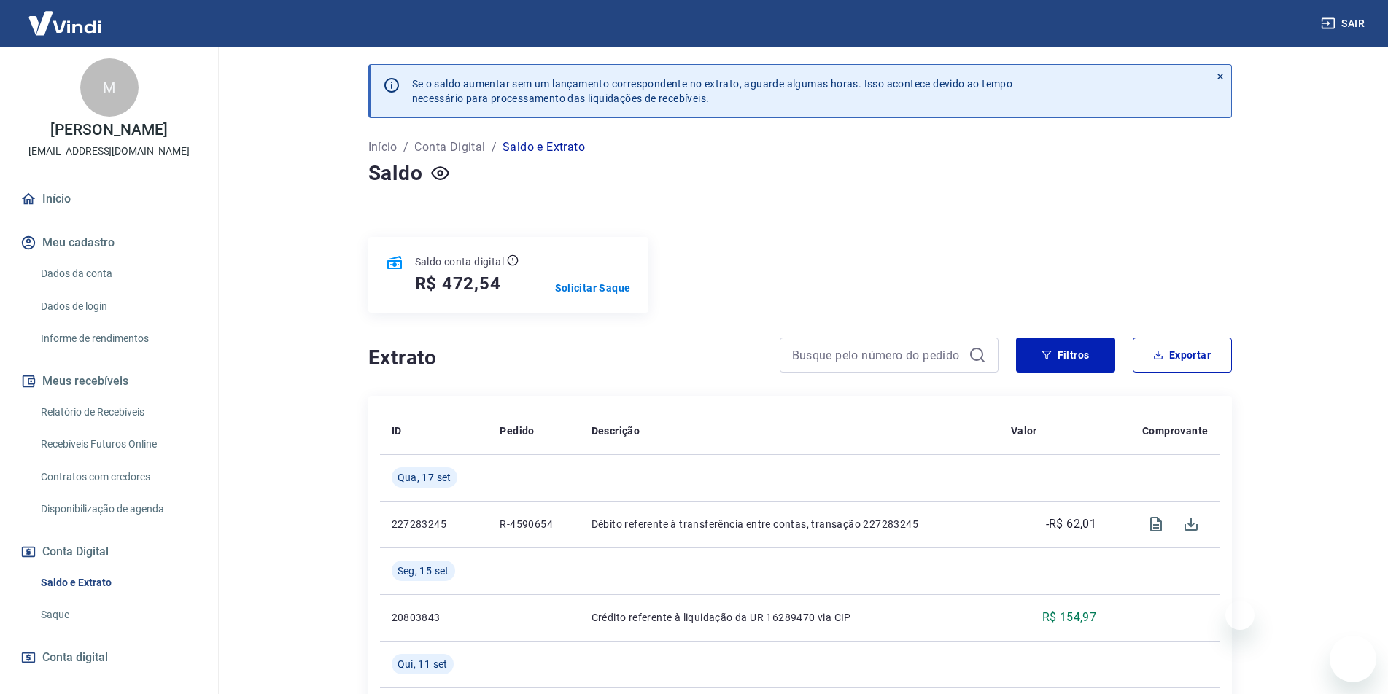 The width and height of the screenshot is (1388, 694). I want to click on p: Solicitar Saque, so click(593, 288).